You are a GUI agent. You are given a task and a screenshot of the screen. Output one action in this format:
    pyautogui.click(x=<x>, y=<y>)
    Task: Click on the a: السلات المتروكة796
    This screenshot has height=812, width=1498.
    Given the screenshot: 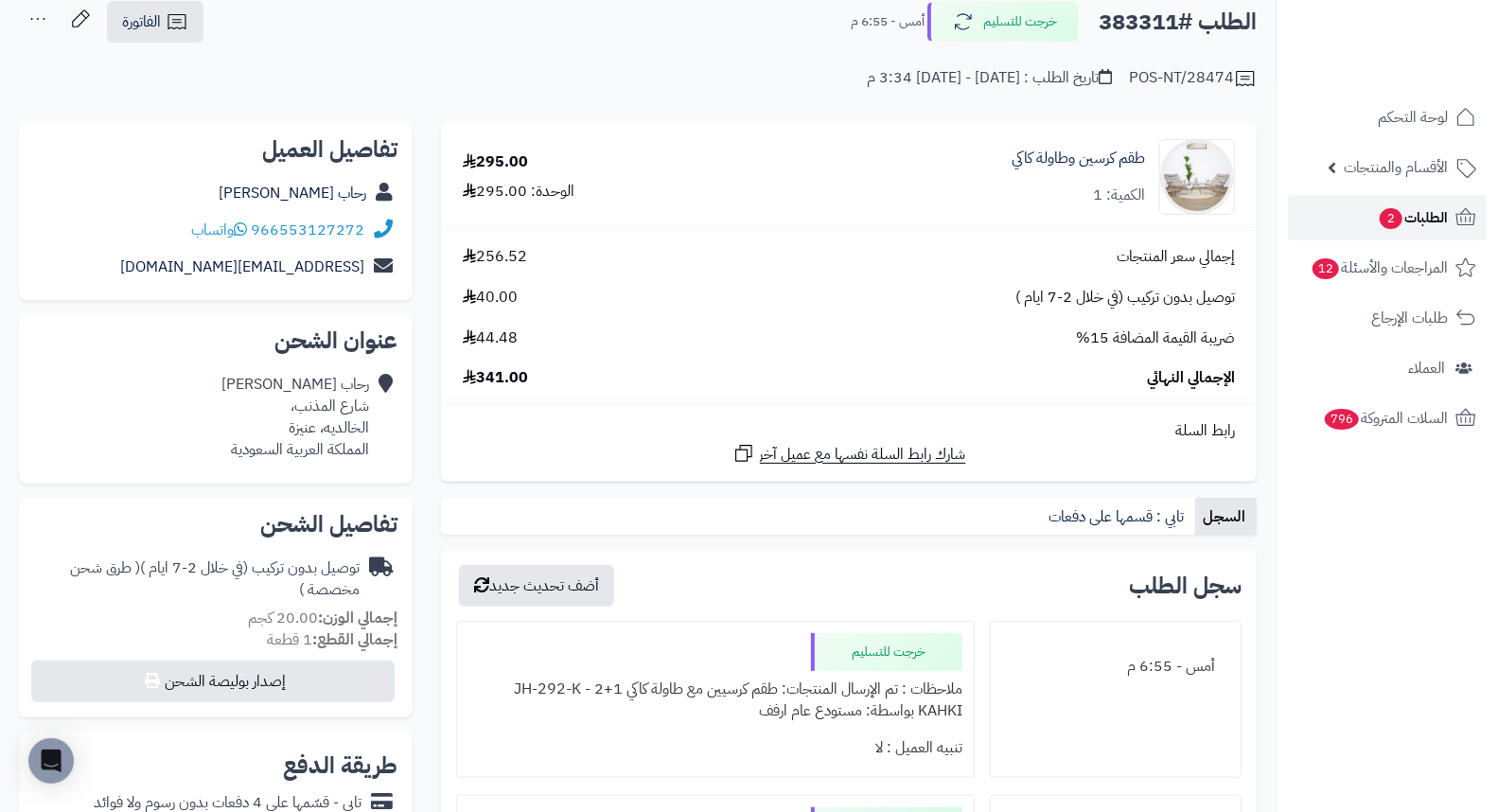 What is the action you would take?
    pyautogui.click(x=1387, y=418)
    